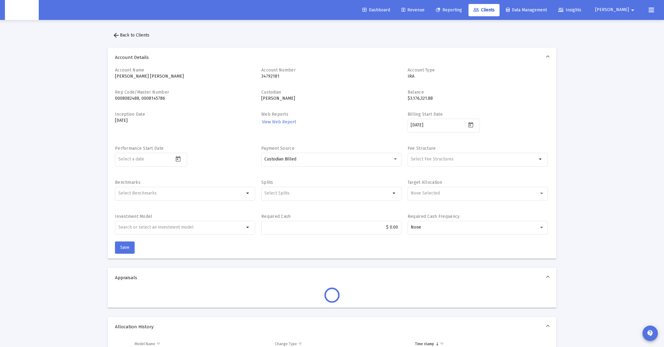  What do you see at coordinates (331, 327) in the screenshot?
I see `span: Allocation History` at bounding box center [331, 327].